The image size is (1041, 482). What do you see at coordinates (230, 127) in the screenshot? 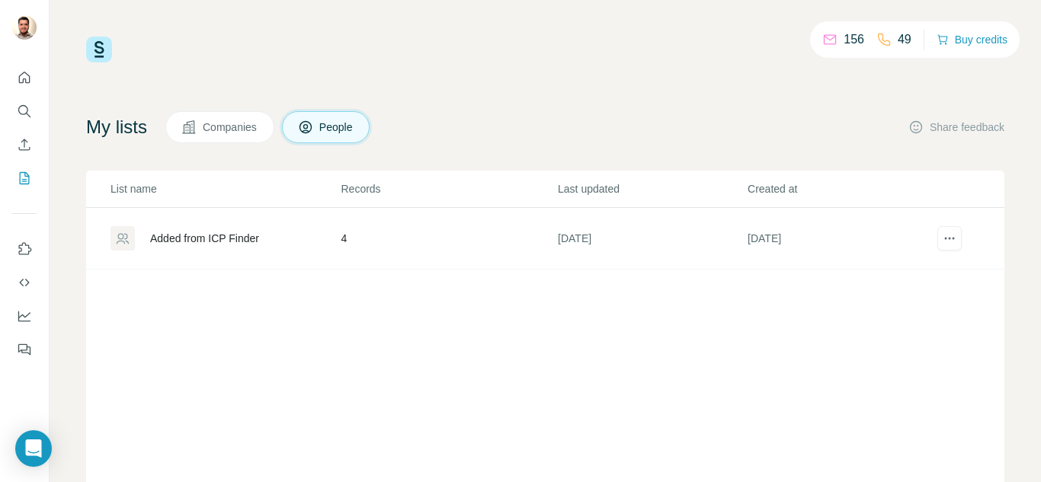
I see `span: Companies` at bounding box center [230, 127].